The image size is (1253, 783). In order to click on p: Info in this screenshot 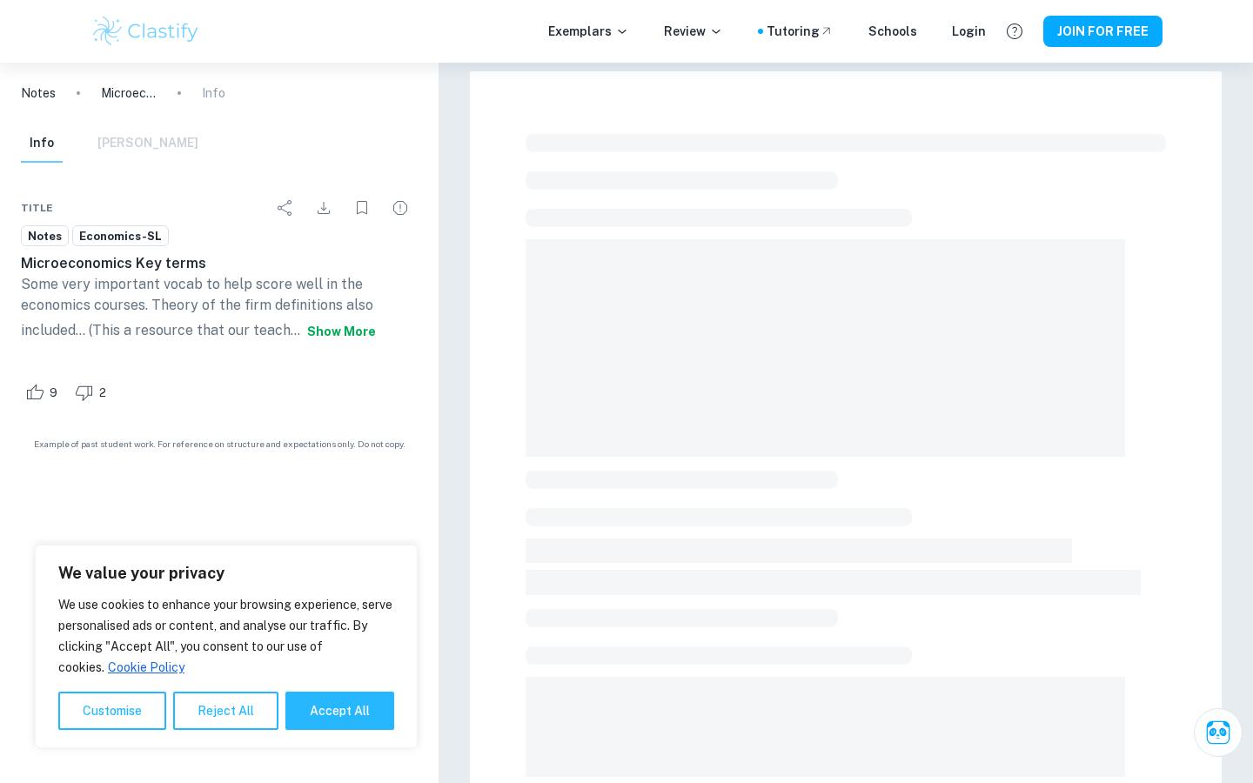, I will do `click(213, 93)`.